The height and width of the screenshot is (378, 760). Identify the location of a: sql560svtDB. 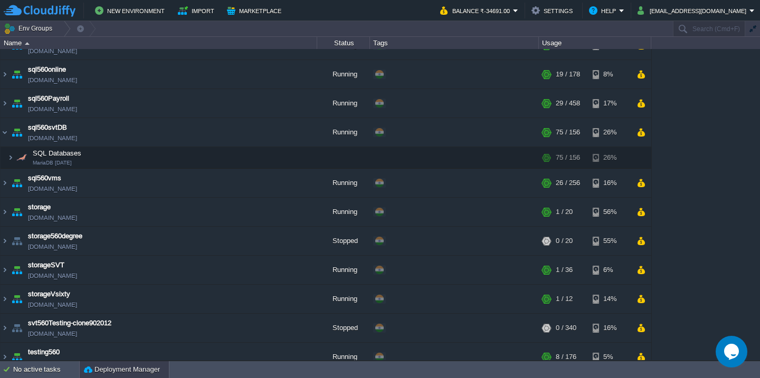
(47, 128).